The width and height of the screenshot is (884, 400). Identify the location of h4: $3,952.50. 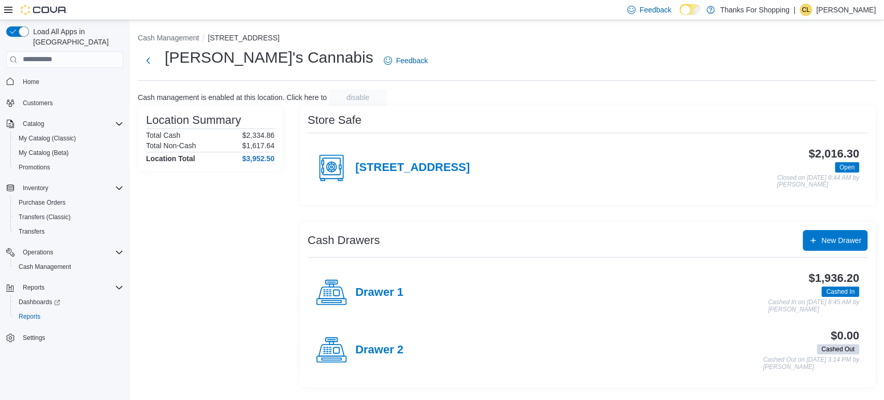
(258, 158).